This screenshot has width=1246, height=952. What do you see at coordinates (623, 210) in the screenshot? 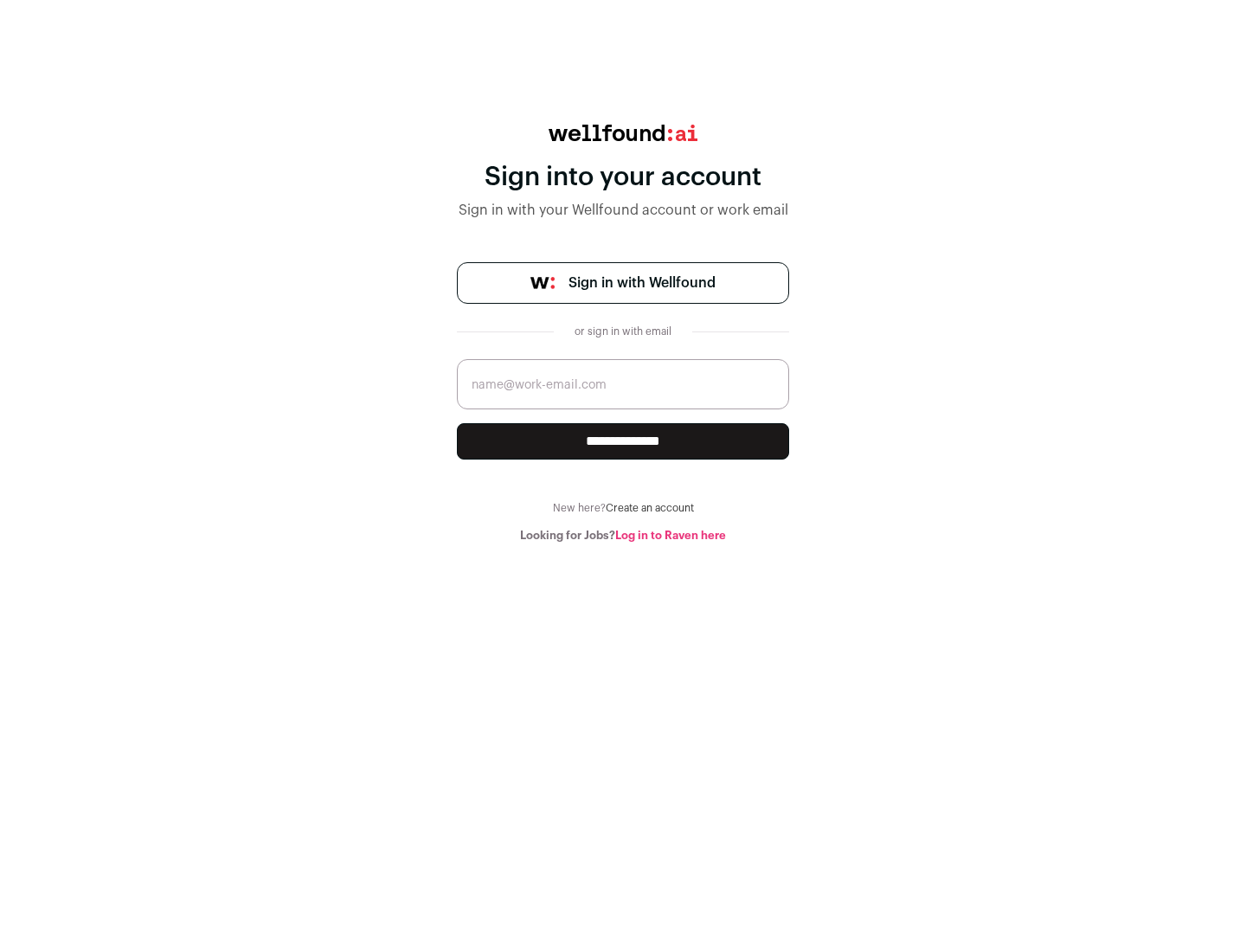
I see `div: Sign in with your Wellfound account or work email` at bounding box center [623, 210].